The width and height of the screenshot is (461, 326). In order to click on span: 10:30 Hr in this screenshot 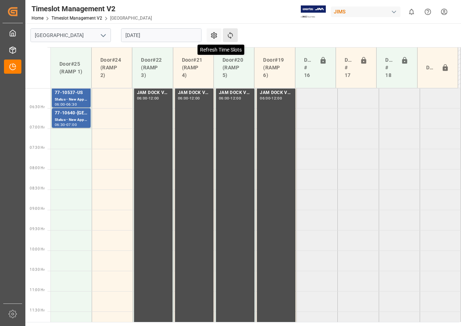, I will do `click(37, 269)`.